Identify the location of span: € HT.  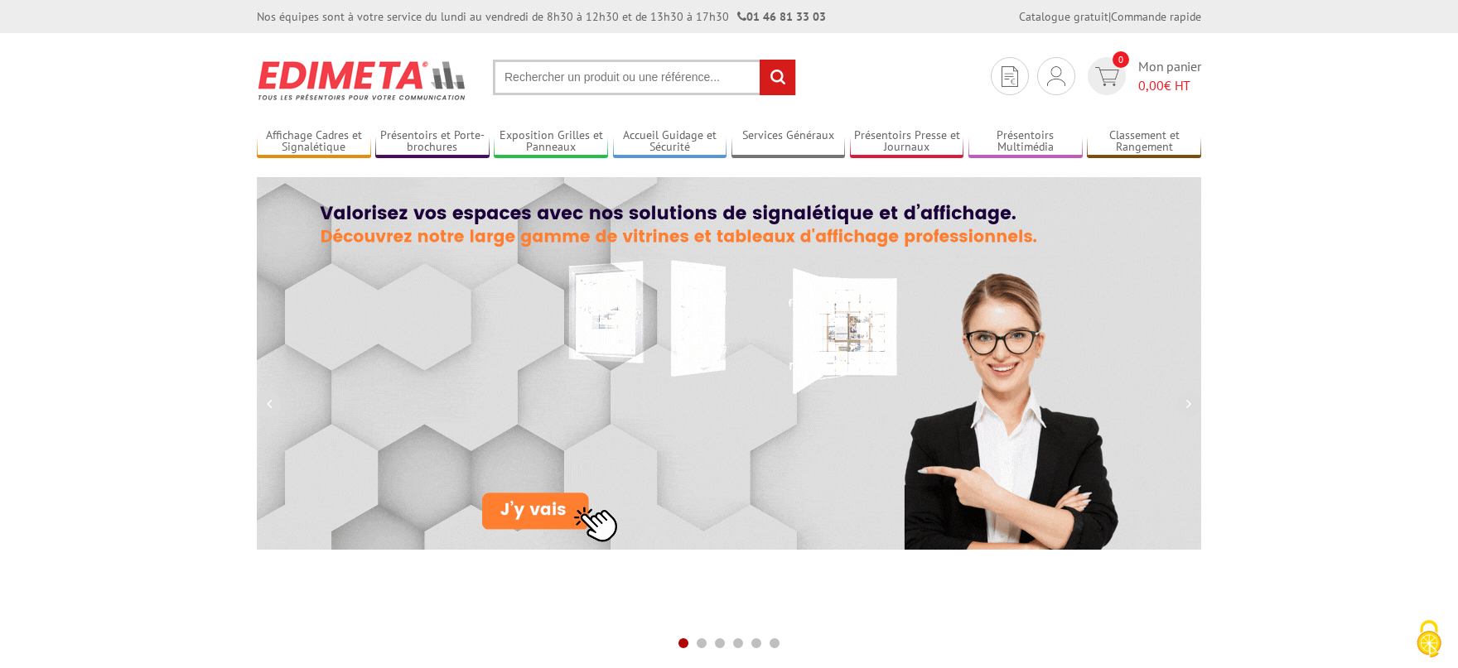
(1170, 85).